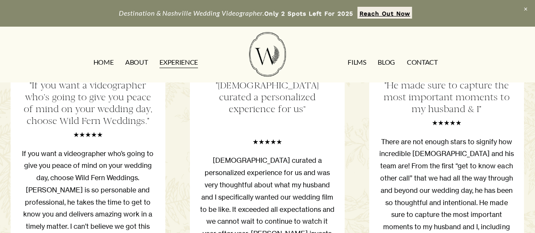  What do you see at coordinates (386, 62) in the screenshot?
I see `a: Blog` at bounding box center [386, 62].